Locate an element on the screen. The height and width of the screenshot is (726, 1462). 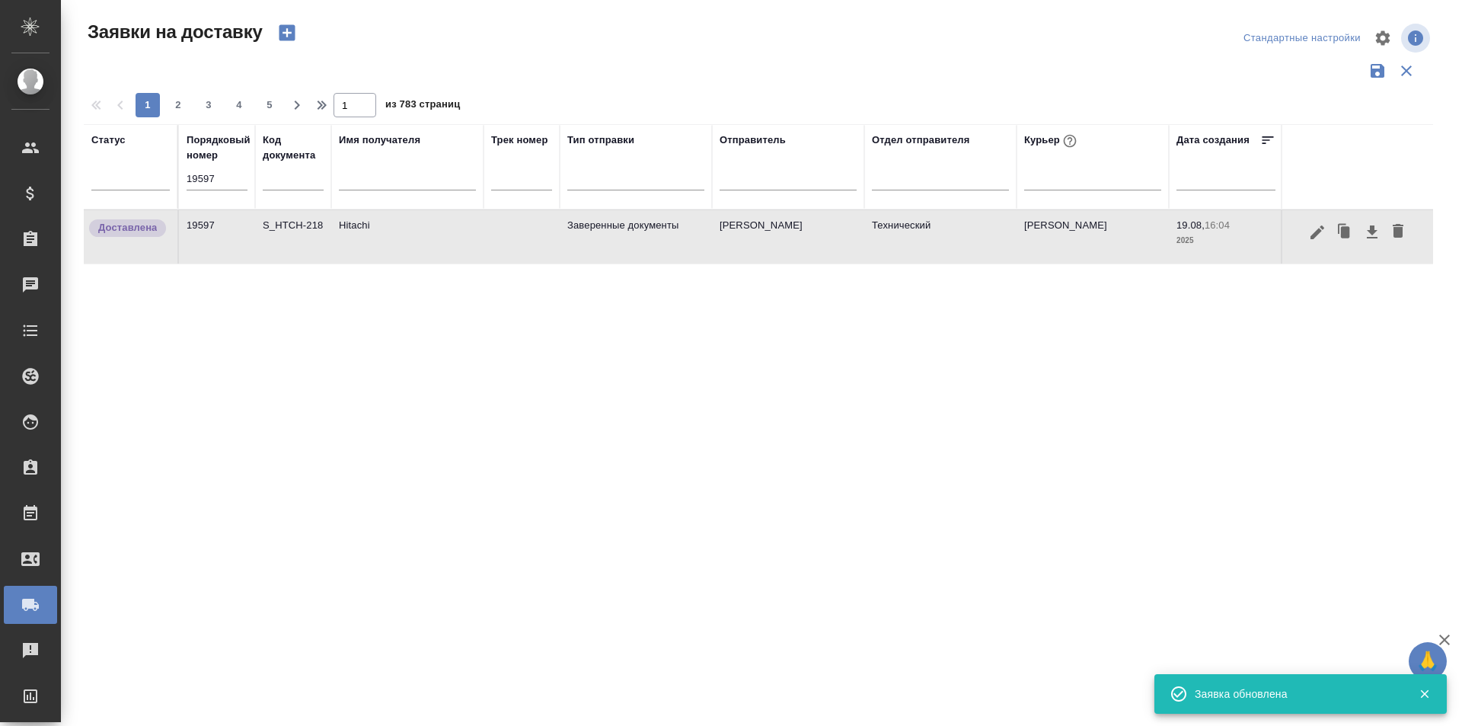
p: 19.08, is located at coordinates (1191, 225).